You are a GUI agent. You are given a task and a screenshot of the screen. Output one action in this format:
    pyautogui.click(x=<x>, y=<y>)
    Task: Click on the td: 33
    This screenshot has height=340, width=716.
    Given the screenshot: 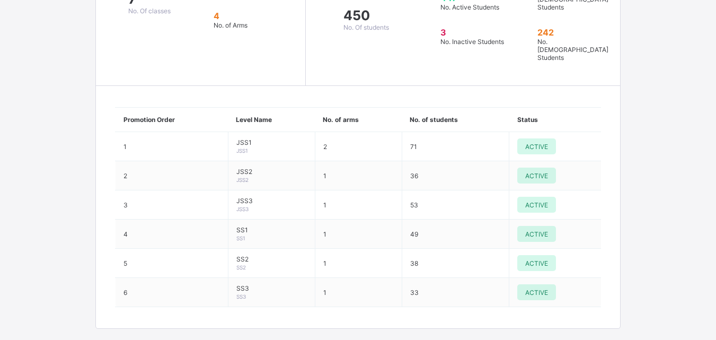 What is the action you would take?
    pyautogui.click(x=455, y=292)
    